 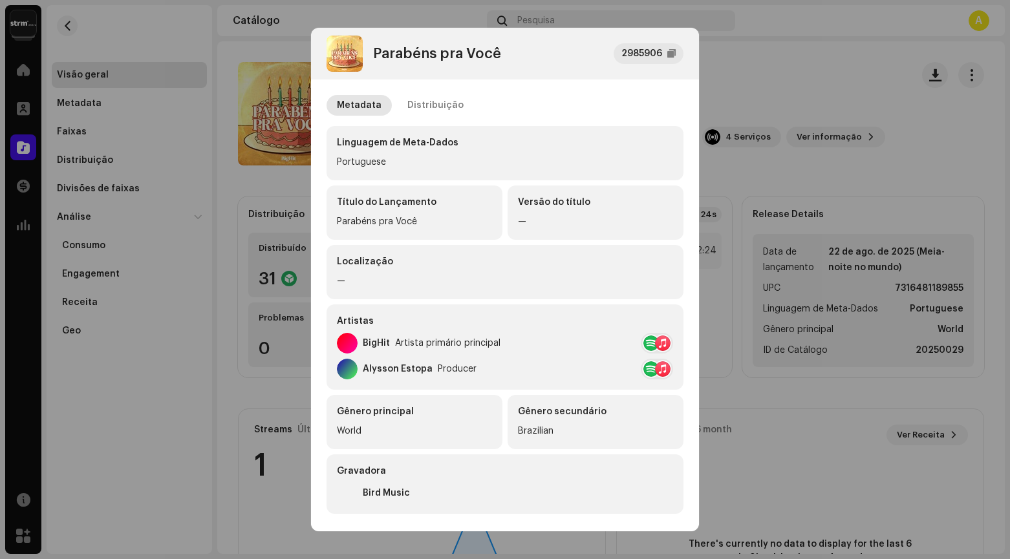 What do you see at coordinates (642, 54) in the screenshot?
I see `div: 2985906` at bounding box center [642, 54].